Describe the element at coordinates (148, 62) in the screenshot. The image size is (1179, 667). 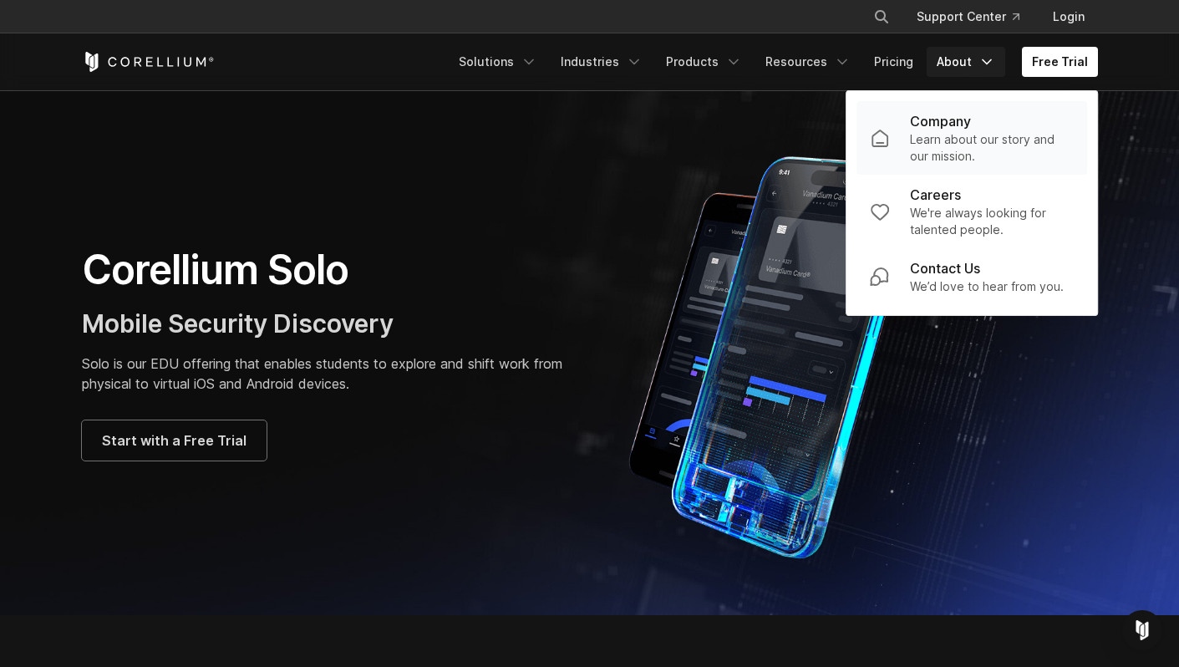
I see `a: Corellium Home` at that location.